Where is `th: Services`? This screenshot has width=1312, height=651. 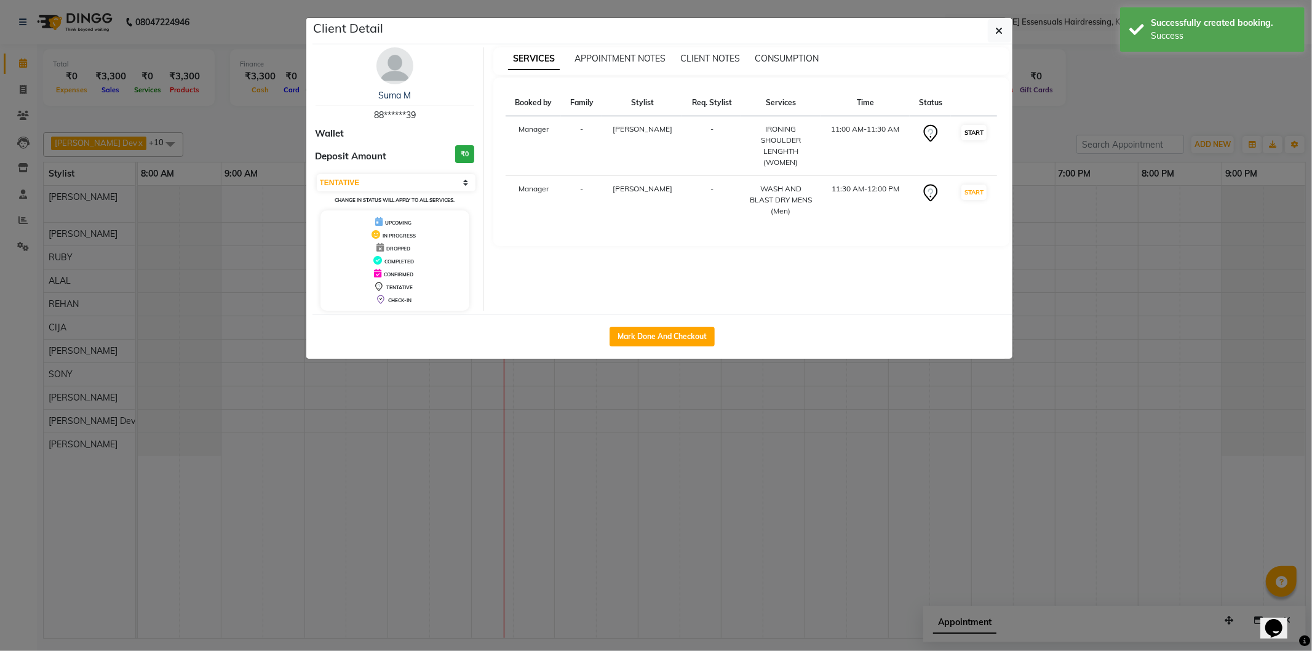 th: Services is located at coordinates (781, 103).